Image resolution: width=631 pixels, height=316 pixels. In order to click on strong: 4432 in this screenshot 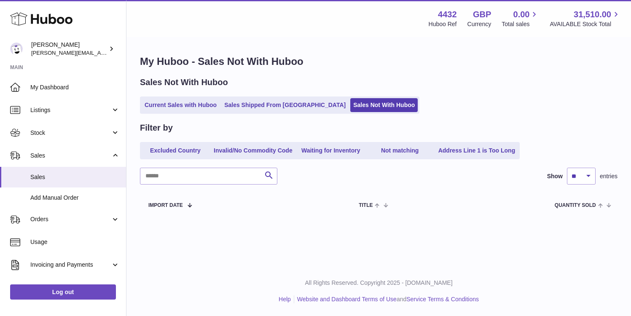, I will do `click(448, 14)`.